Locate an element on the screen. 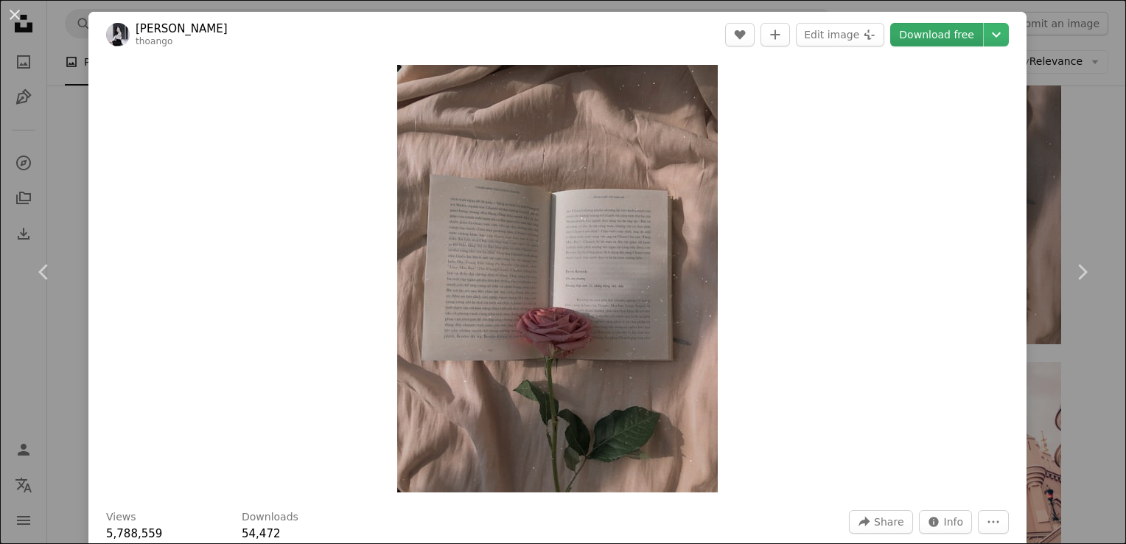 This screenshot has width=1126, height=544. button: More Actions is located at coordinates (993, 522).